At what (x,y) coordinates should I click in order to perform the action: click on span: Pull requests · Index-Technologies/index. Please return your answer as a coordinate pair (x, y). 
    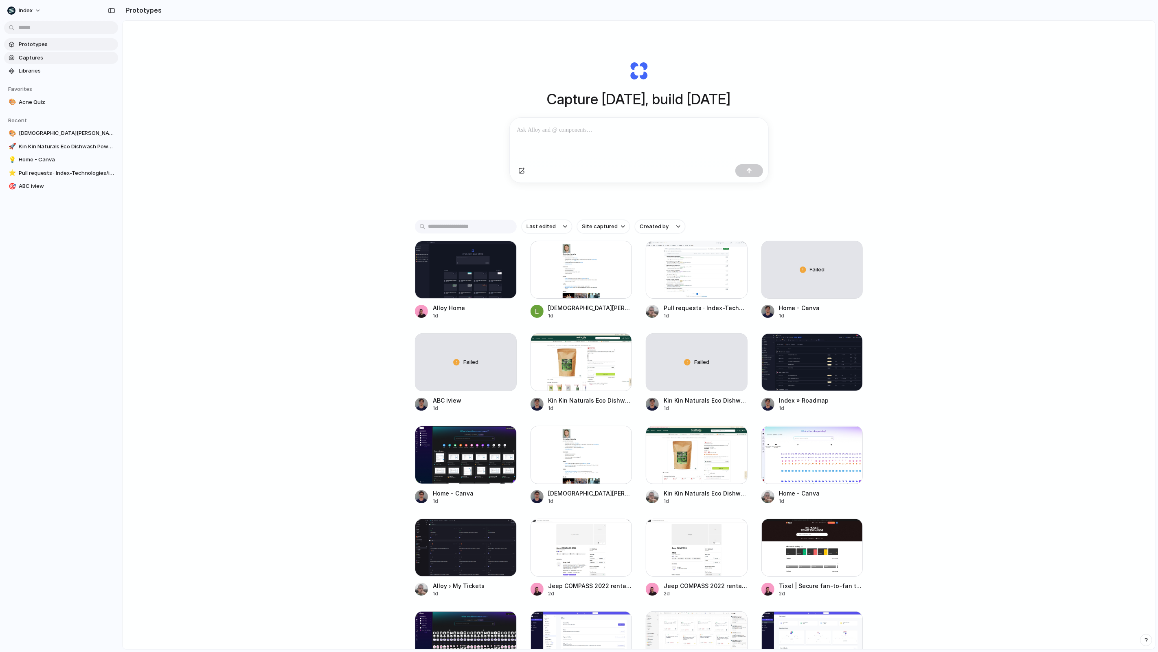
    Looking at the image, I should click on (67, 173).